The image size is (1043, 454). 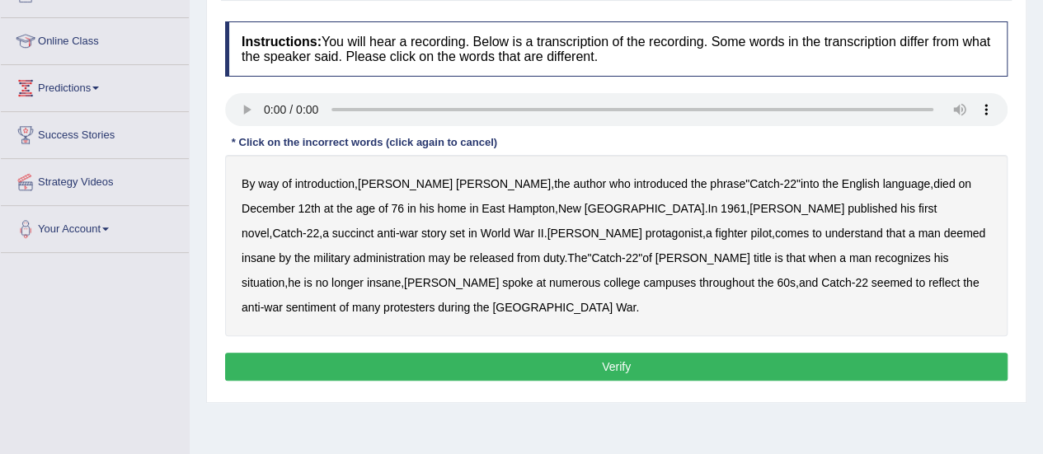 What do you see at coordinates (353, 233) in the screenshot?
I see `b: succinct` at bounding box center [353, 233].